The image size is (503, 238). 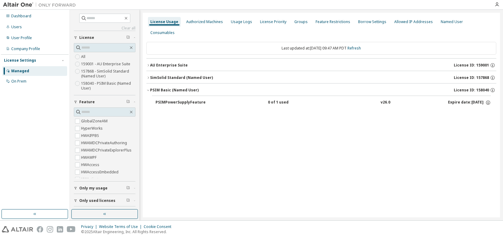 I want to click on label: HWAccess, so click(x=91, y=165).